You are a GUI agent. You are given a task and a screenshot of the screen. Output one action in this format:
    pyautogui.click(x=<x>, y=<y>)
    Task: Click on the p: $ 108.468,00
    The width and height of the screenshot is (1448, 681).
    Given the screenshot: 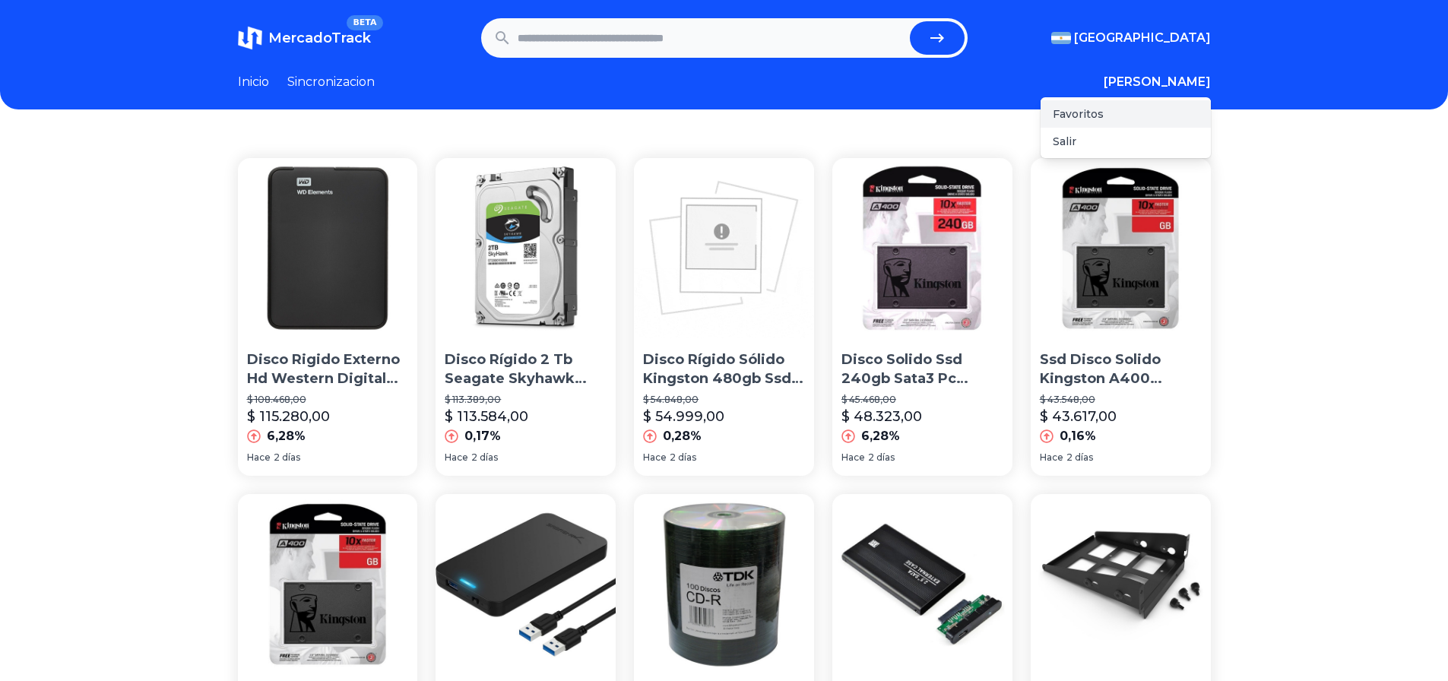 What is the action you would take?
    pyautogui.click(x=328, y=400)
    